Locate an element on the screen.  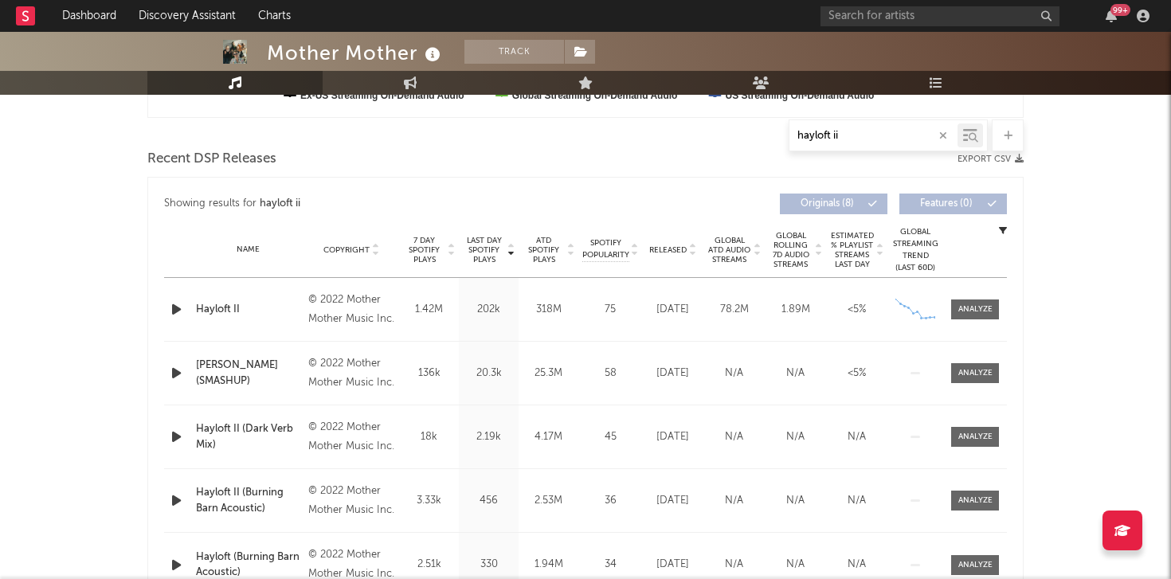
div: 3.33k is located at coordinates (429, 501).